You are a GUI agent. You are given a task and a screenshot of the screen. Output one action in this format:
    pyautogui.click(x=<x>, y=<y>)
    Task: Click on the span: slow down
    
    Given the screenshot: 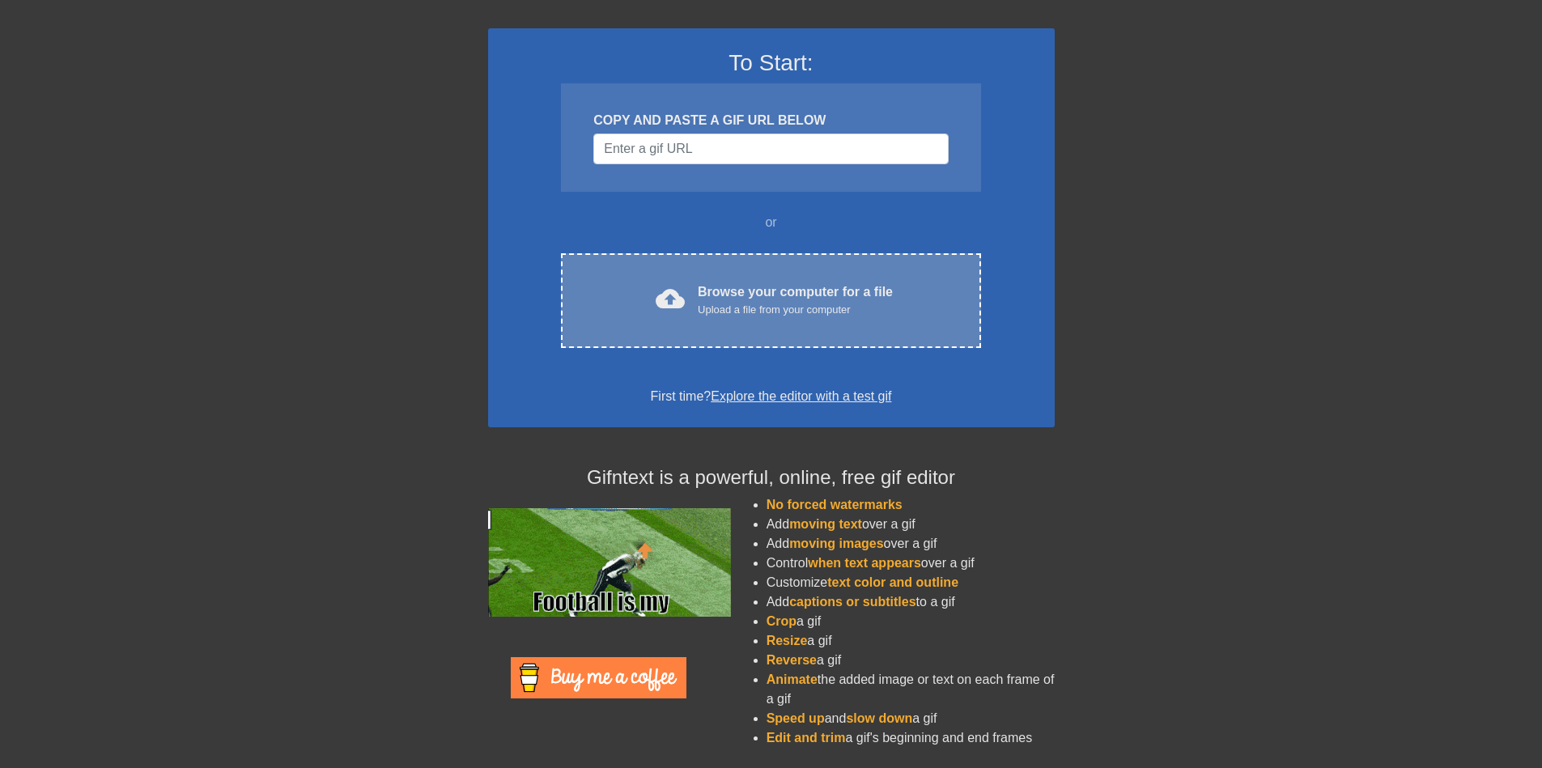 What is the action you would take?
    pyautogui.click(x=879, y=718)
    